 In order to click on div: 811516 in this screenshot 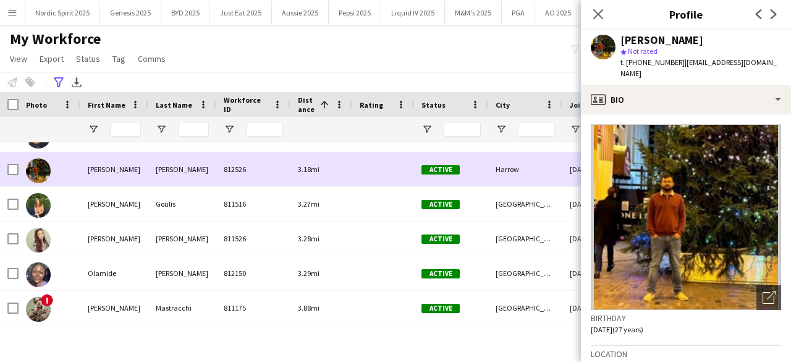, I will do `click(253, 203)`.